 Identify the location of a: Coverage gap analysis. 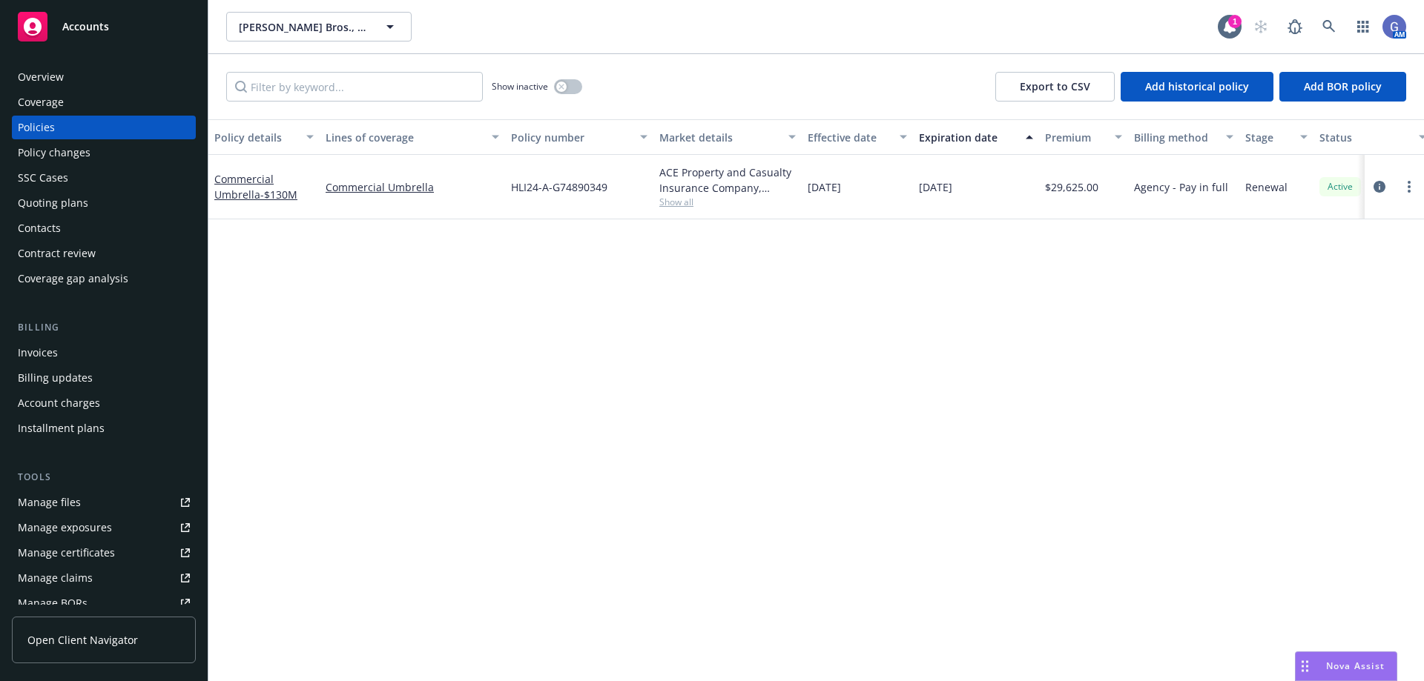
(104, 279).